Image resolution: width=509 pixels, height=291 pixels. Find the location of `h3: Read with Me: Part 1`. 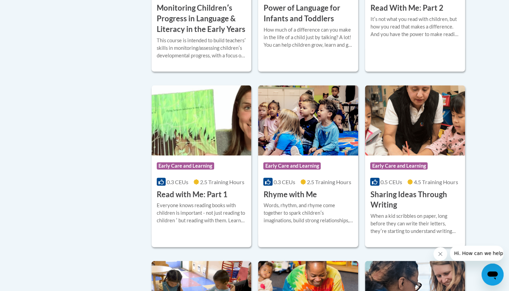

h3: Read with Me: Part 1 is located at coordinates (192, 194).